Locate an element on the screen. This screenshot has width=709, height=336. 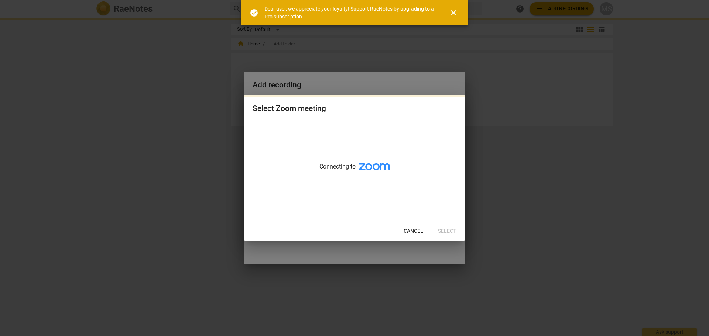
div: Connecting to is located at coordinates (354, 171).